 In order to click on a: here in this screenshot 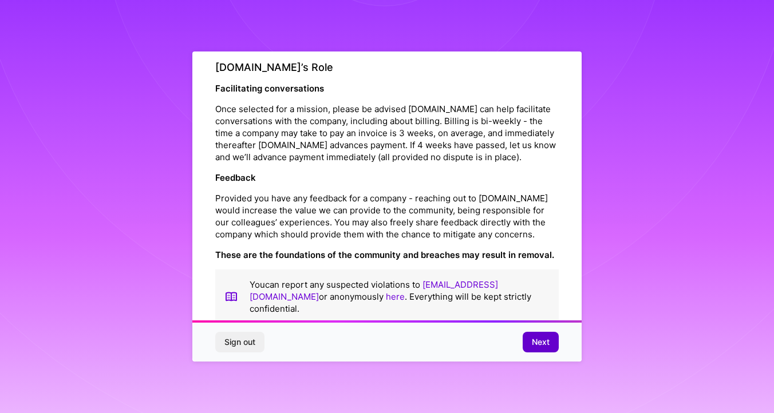, I will do `click(395, 297)`.